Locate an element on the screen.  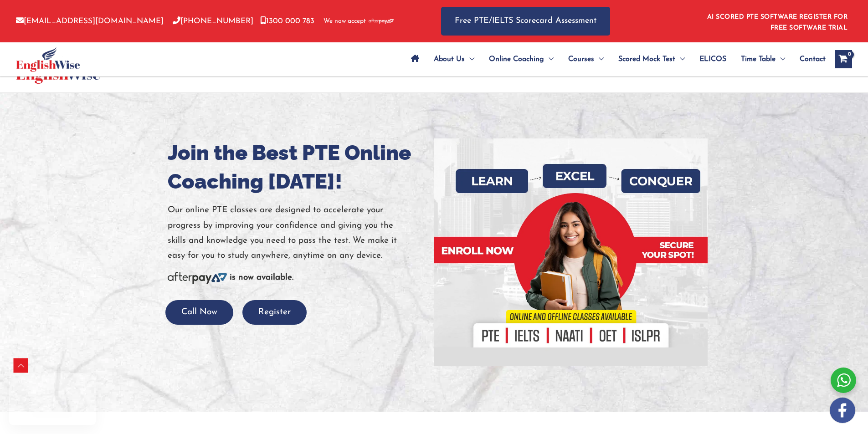
a: Free PTE/IELTS Scorecard Assessment is located at coordinates (525, 21).